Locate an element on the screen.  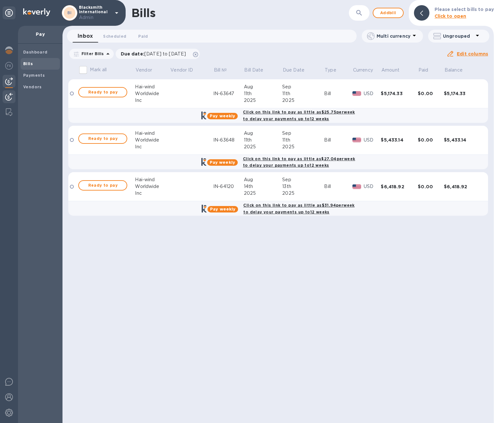
b: Click on this link to pay as little as $27.04 per week to delay your payments up to 12 weeks is located at coordinates (299, 162).